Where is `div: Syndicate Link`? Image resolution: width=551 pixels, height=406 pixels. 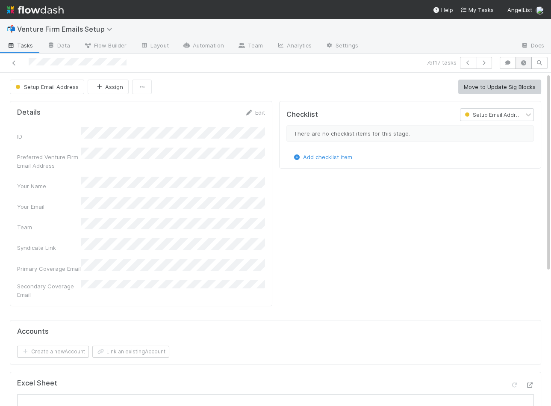 div: Syndicate Link is located at coordinates (49, 248).